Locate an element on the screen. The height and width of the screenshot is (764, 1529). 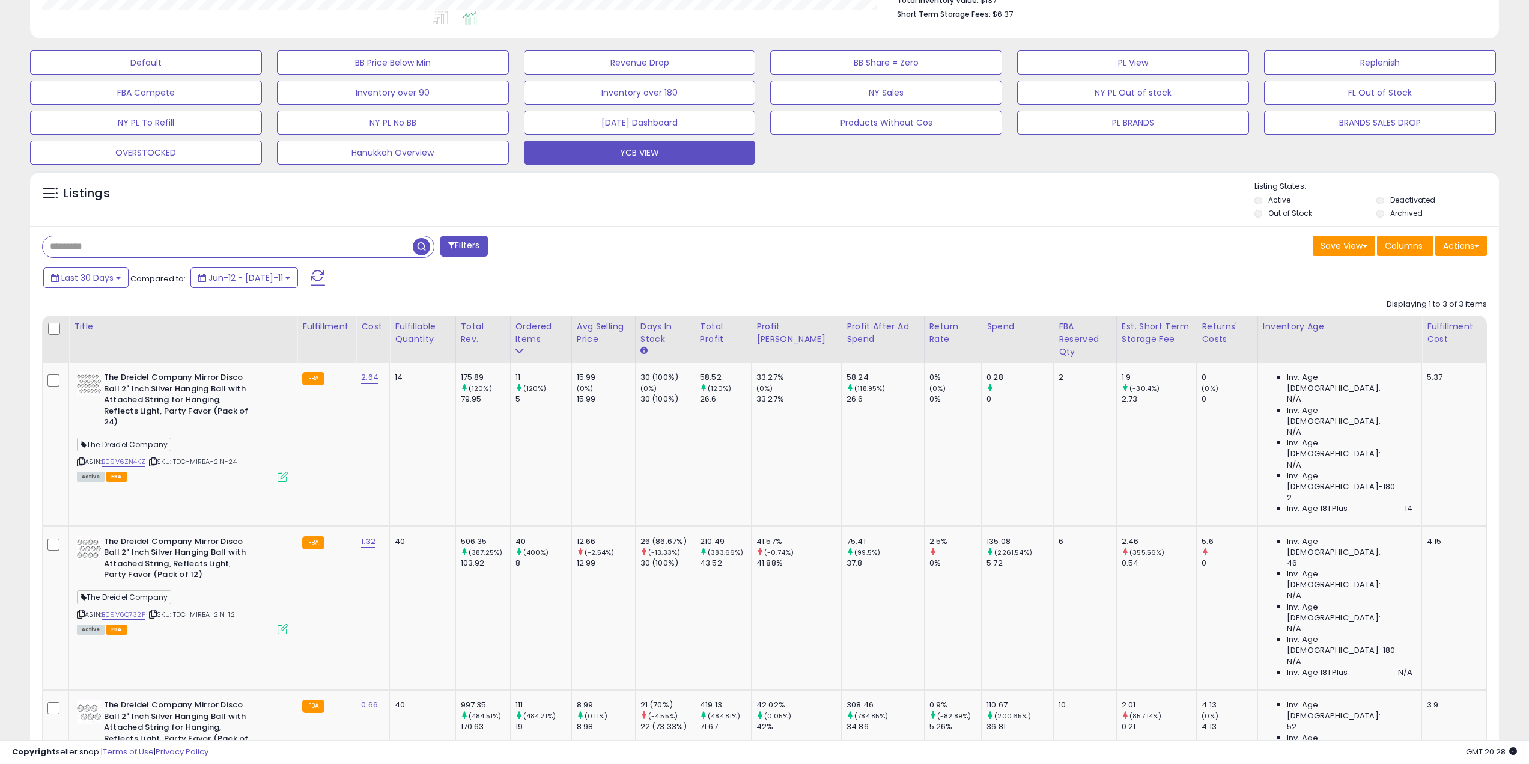
img: 51EzW7cUAaL._SL40_.jpg is located at coordinates (89, 384).